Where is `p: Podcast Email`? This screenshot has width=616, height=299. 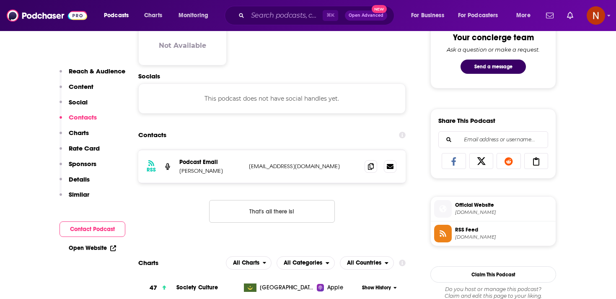 p: Podcast Email is located at coordinates (211, 162).